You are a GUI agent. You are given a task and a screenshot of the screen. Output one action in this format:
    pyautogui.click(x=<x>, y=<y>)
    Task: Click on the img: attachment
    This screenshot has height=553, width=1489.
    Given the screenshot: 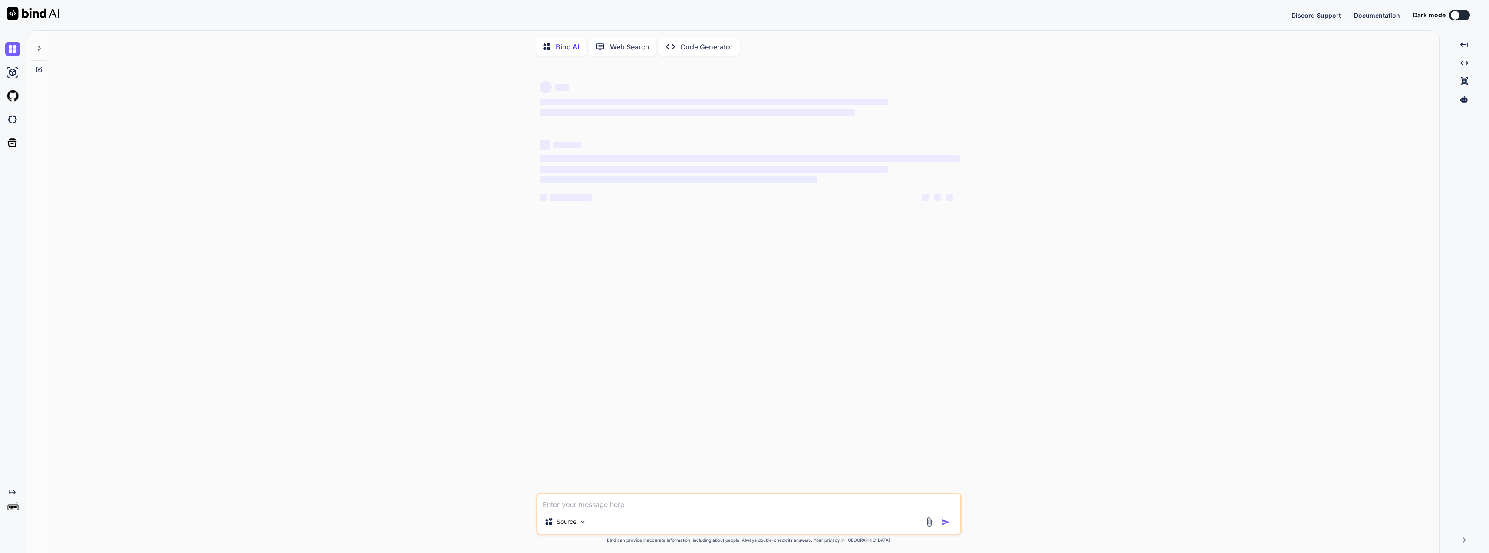 What is the action you would take?
    pyautogui.click(x=929, y=522)
    